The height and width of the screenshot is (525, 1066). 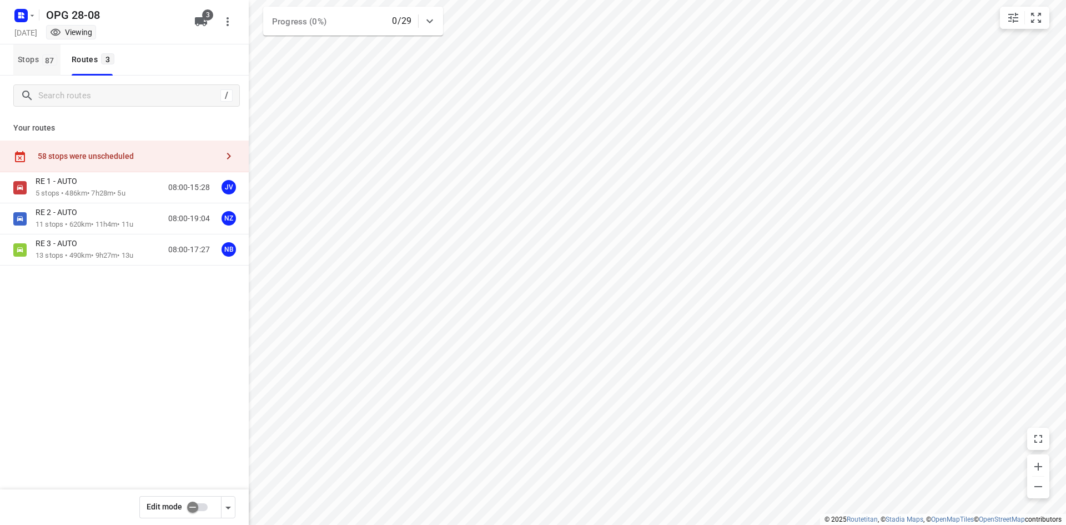 I want to click on p: RE 3 - AUTO, so click(x=59, y=243).